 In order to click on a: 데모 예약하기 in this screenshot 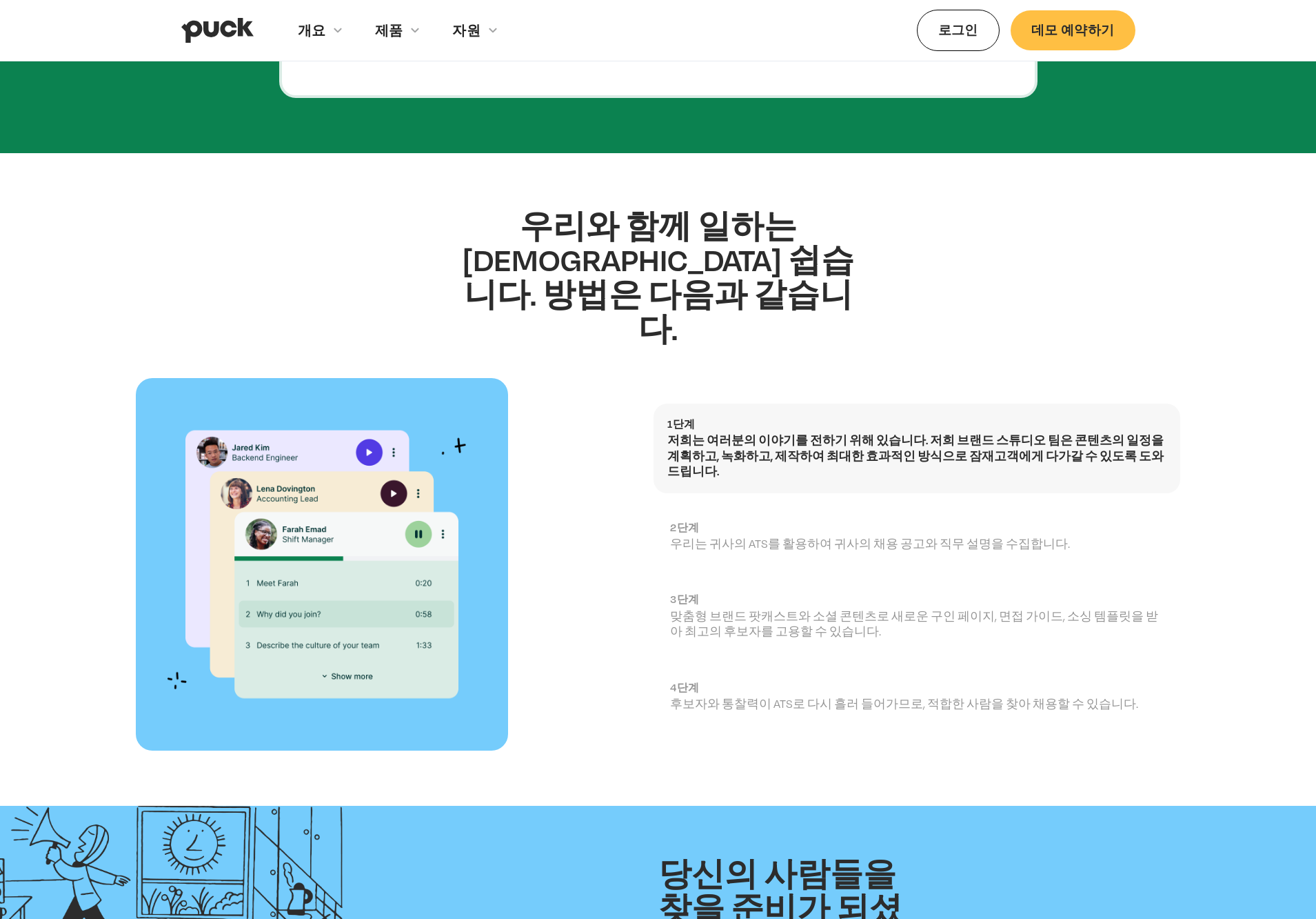, I will do `click(1073, 30)`.